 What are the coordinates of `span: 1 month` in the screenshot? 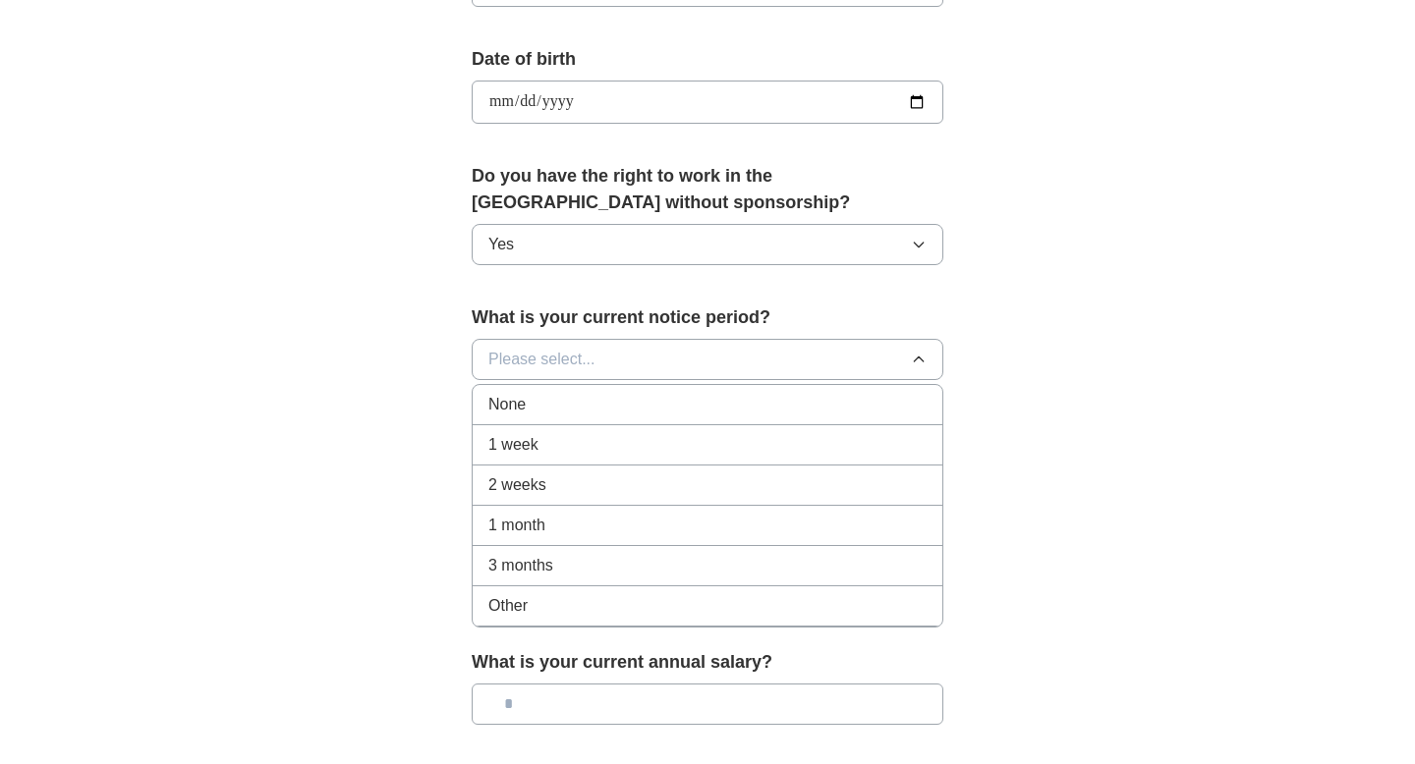 It's located at (517, 526).